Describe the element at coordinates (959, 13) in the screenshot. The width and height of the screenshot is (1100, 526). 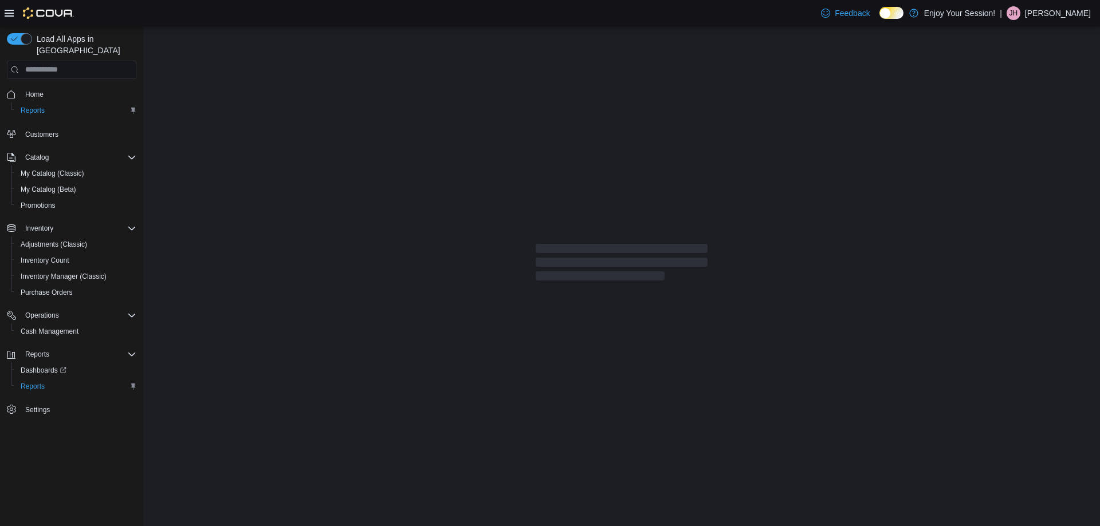
I see `p: Enjoy Your Session!` at that location.